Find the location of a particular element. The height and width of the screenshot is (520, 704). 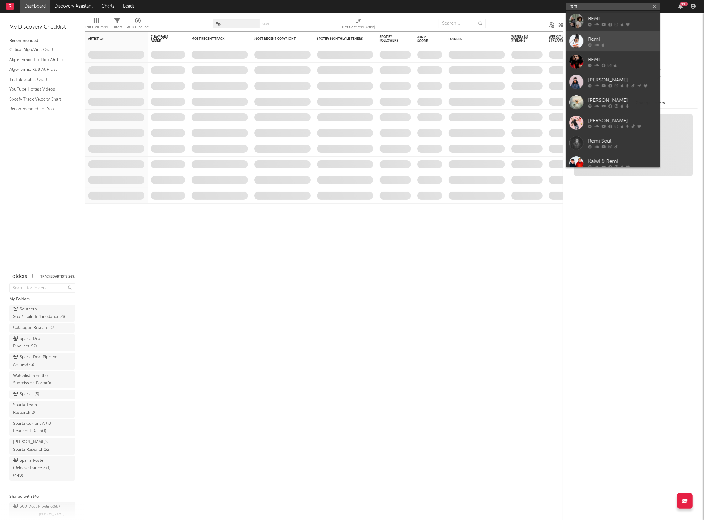

a: Sparta Current Artist Reachout Dash(1) is located at coordinates (42, 428).